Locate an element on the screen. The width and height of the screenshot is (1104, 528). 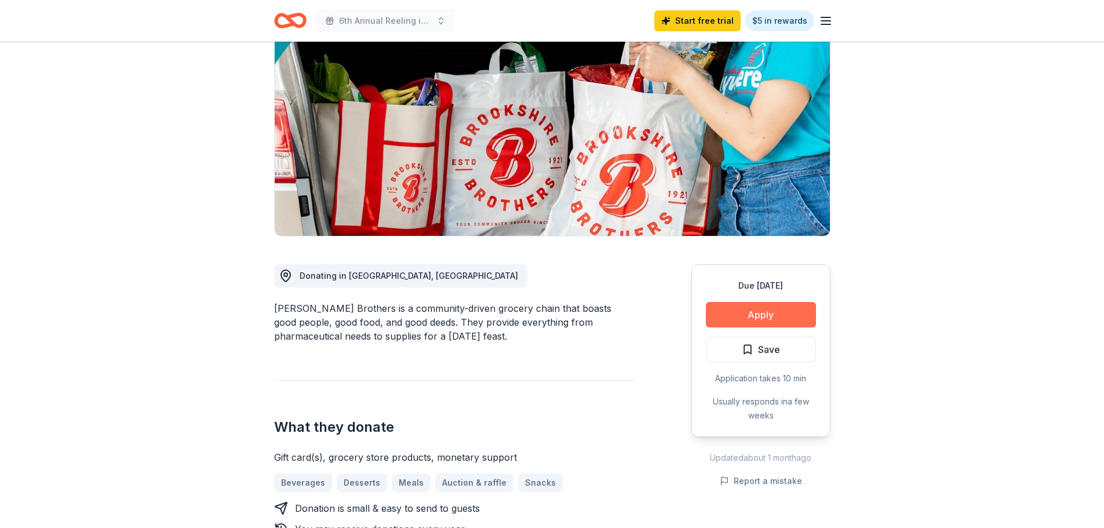
button: Report a mistake is located at coordinates (761, 481).